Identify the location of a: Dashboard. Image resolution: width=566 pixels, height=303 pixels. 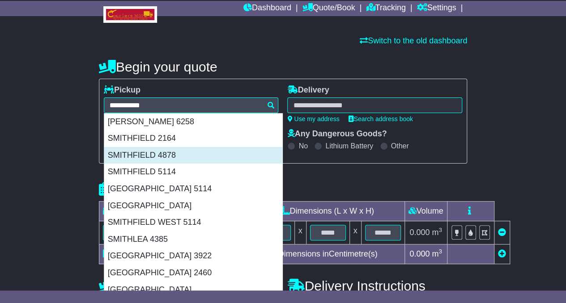
(267, 9).